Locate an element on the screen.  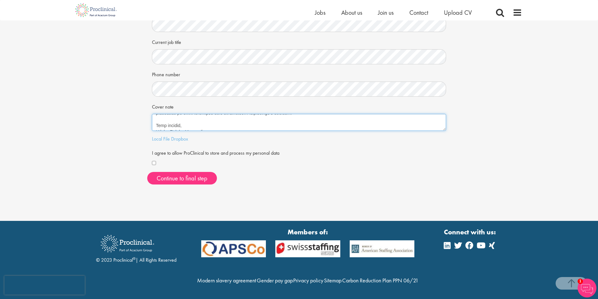
a: Modern slavery agreement is located at coordinates (227, 280).